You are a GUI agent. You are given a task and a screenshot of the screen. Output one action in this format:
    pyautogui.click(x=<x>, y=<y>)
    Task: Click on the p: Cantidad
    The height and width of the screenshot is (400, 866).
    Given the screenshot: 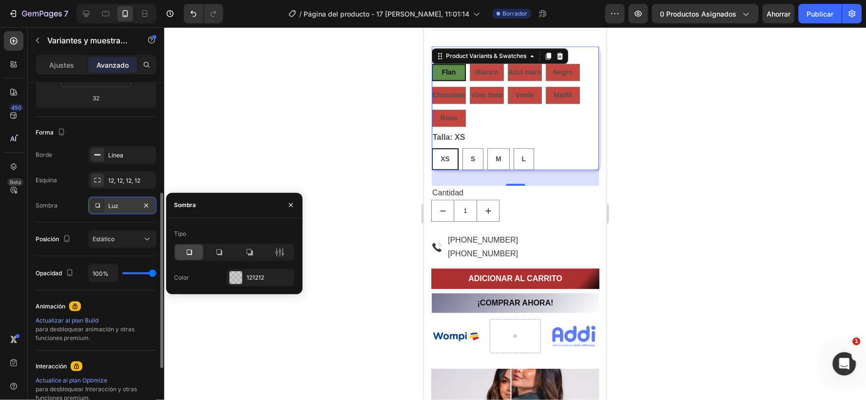 What is the action you would take?
    pyautogui.click(x=91, y=166)
    